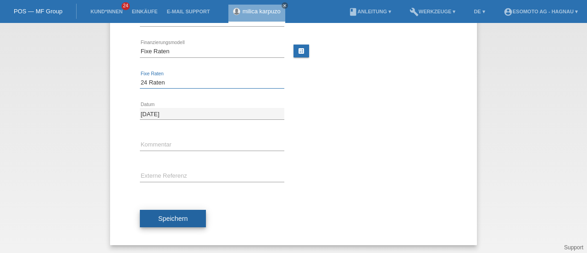 The image size is (587, 253). I want to click on span: 24, so click(126, 6).